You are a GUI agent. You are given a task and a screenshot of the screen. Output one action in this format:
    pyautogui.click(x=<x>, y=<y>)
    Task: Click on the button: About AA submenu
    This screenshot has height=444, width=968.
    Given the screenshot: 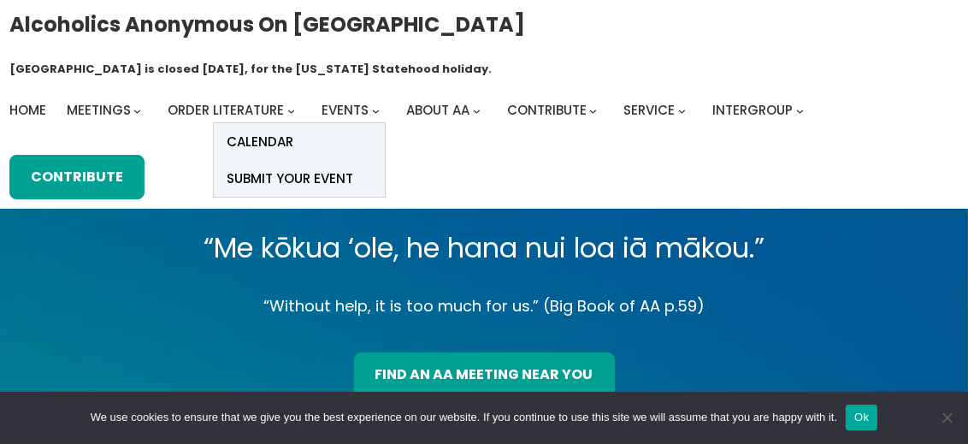 What is the action you would take?
    pyautogui.click(x=476, y=110)
    